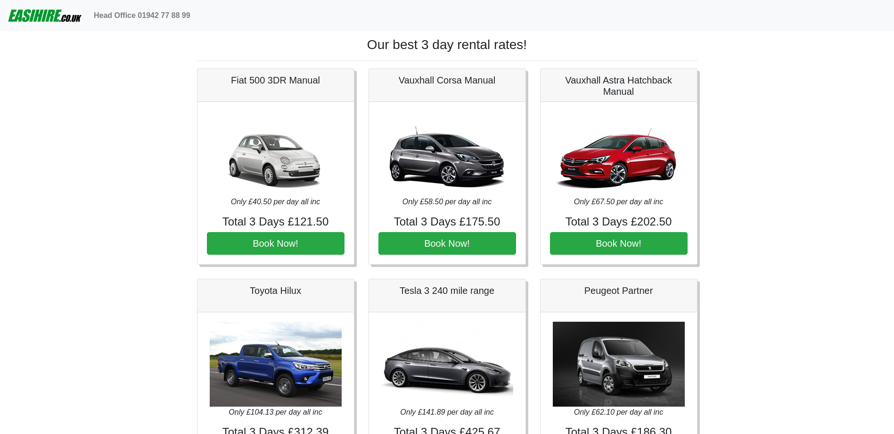 The width and height of the screenshot is (894, 434). Describe the element at coordinates (447, 290) in the screenshot. I see `h5: Tesla 3 240 mile range` at that location.